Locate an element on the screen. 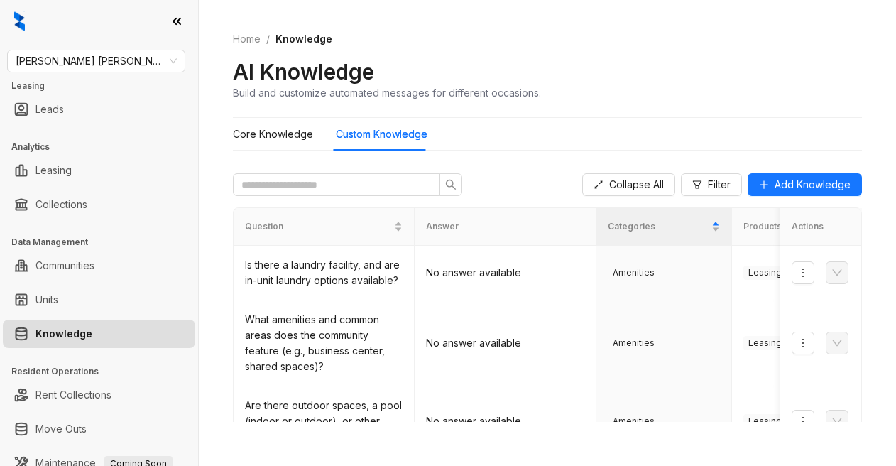 This screenshot has height=466, width=896. span: search is located at coordinates (451, 185).